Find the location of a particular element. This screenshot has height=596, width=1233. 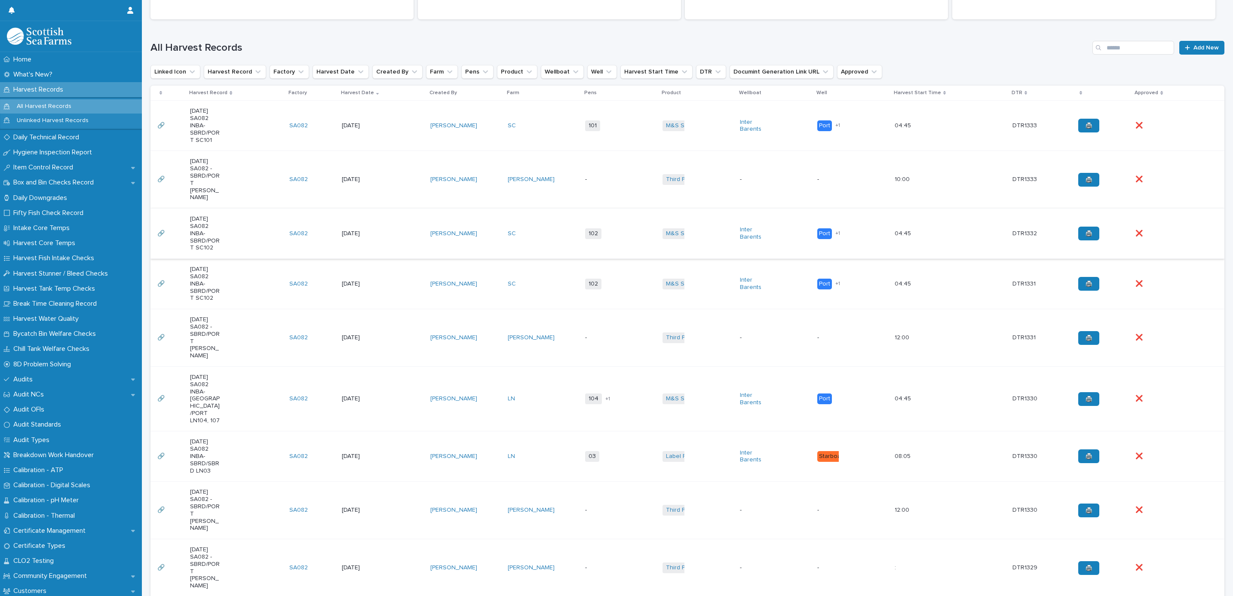

p: Audit Standards is located at coordinates (39, 424).